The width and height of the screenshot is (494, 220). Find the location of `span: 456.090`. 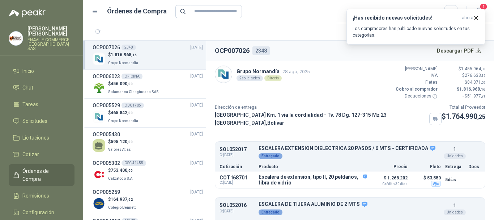

span: 456.090 is located at coordinates (122, 84).